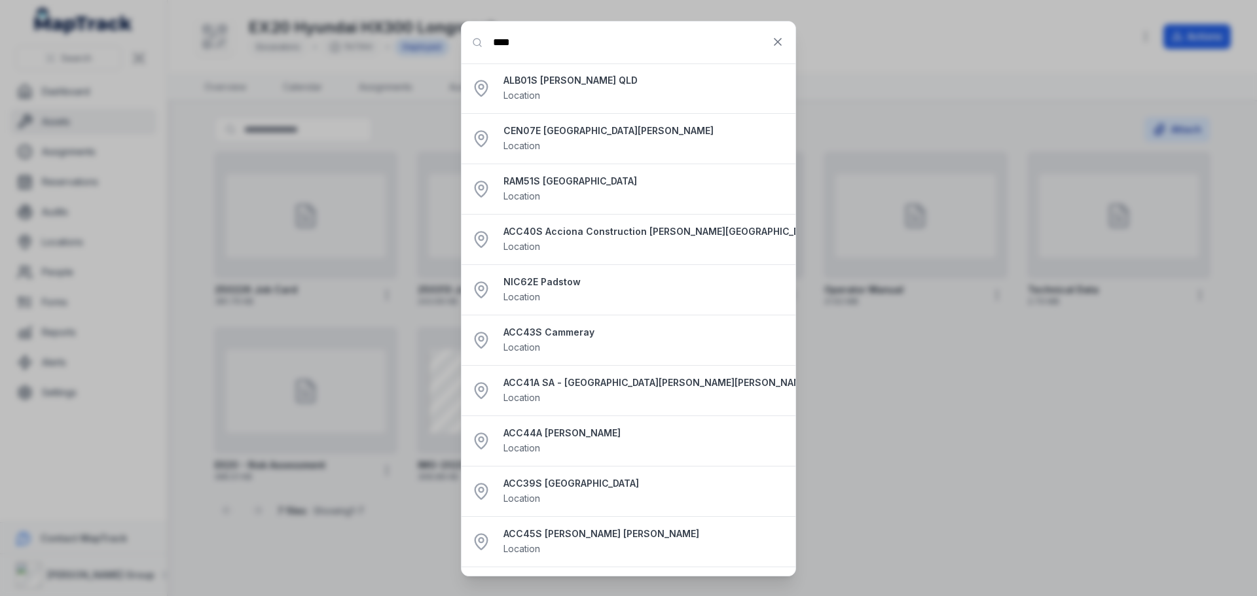  Describe the element at coordinates (644, 332) in the screenshot. I see `strong: ACC43S Cammeray` at that location.